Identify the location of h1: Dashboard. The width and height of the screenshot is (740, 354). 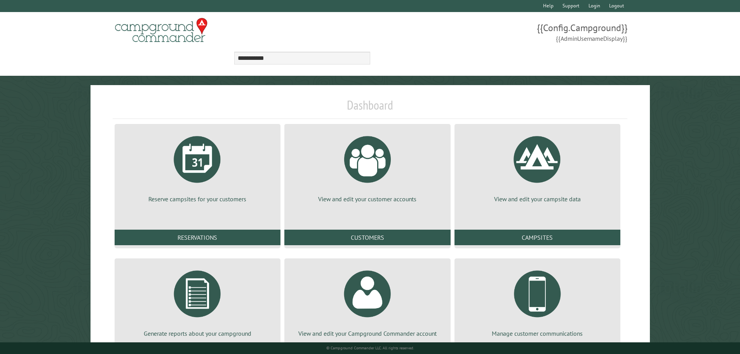
(370, 108).